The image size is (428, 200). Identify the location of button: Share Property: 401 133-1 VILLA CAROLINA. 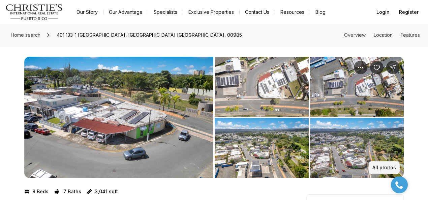
(393, 67).